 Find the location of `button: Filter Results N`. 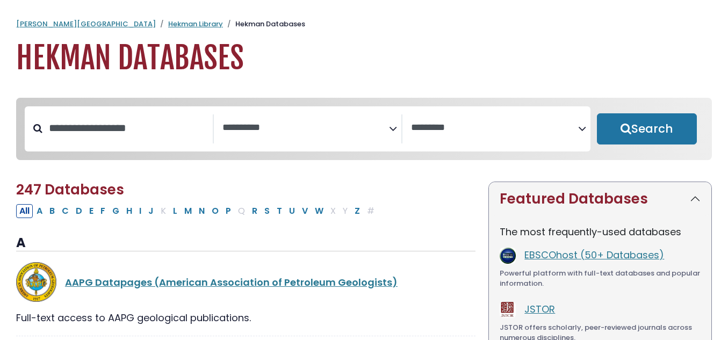

button: Filter Results N is located at coordinates (201, 211).